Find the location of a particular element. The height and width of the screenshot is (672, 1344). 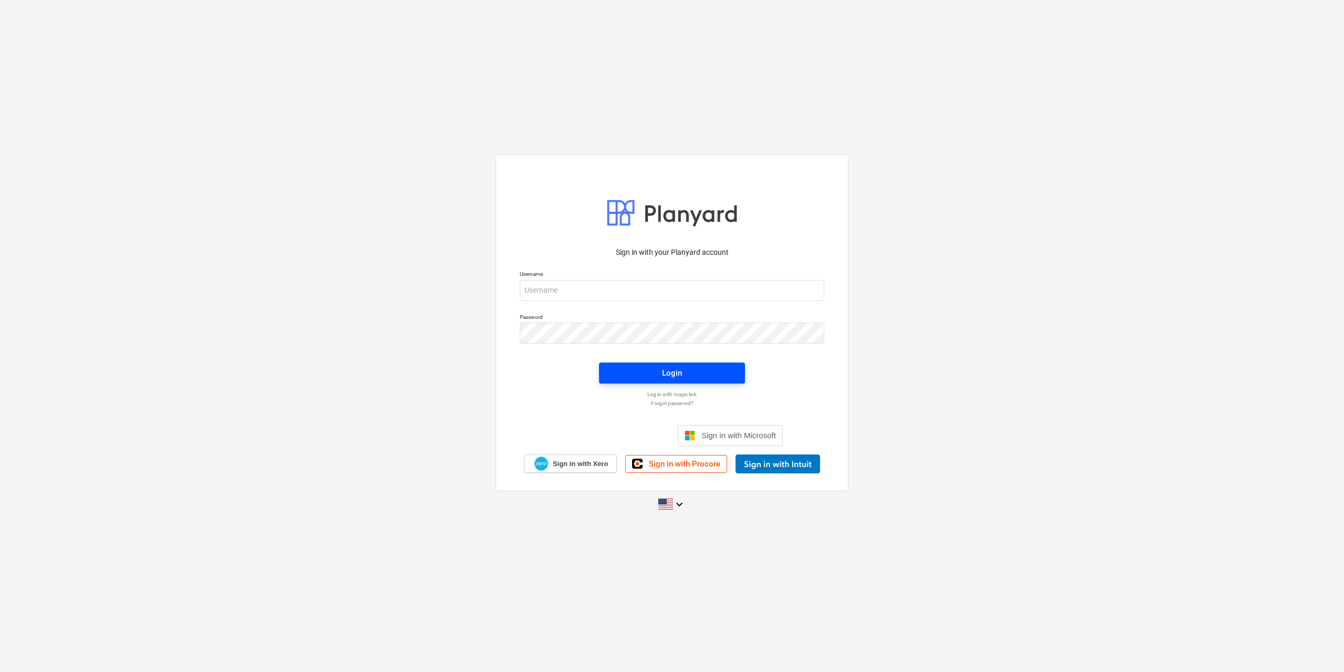

span: Sign in with Procore is located at coordinates (685, 464).